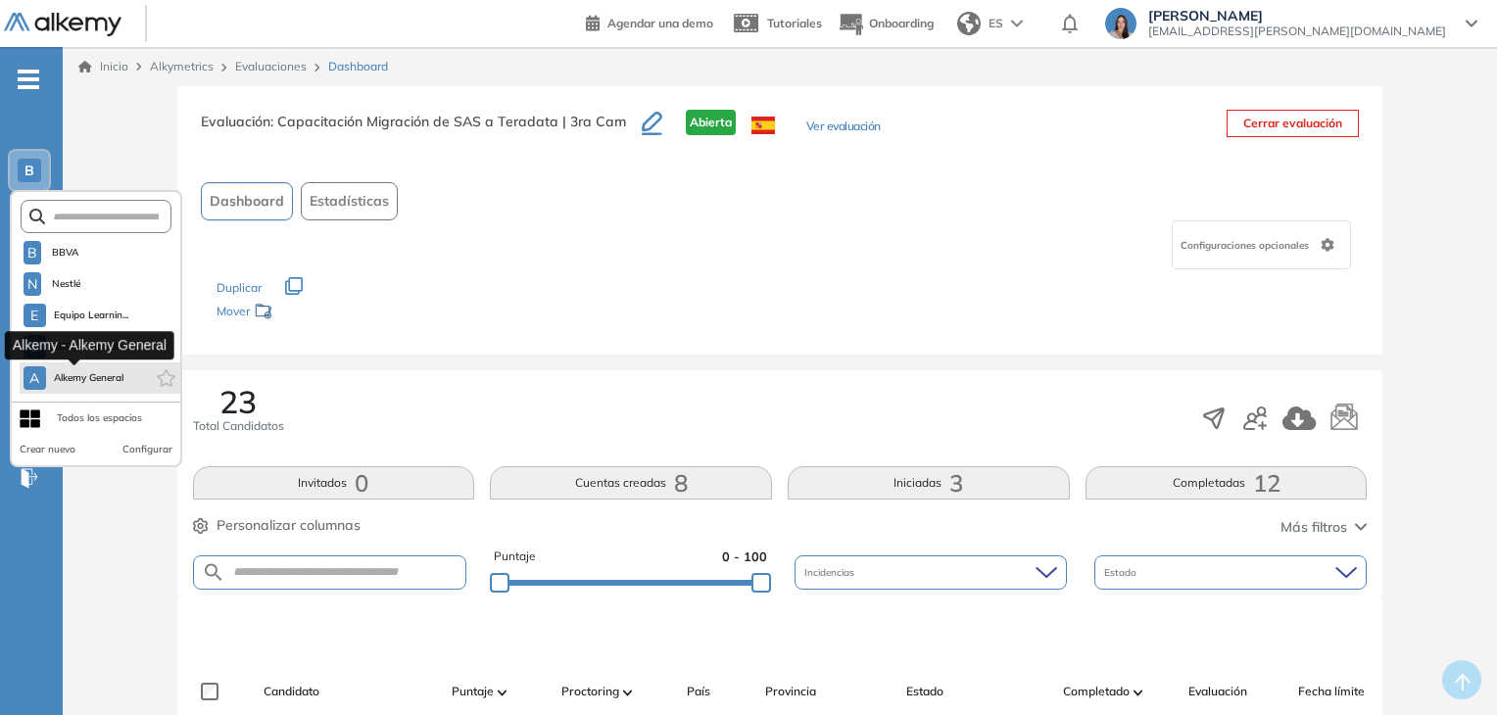 Image resolution: width=1497 pixels, height=715 pixels. What do you see at coordinates (745, 557) in the screenshot?
I see `span: 0 - 100` at bounding box center [745, 557].